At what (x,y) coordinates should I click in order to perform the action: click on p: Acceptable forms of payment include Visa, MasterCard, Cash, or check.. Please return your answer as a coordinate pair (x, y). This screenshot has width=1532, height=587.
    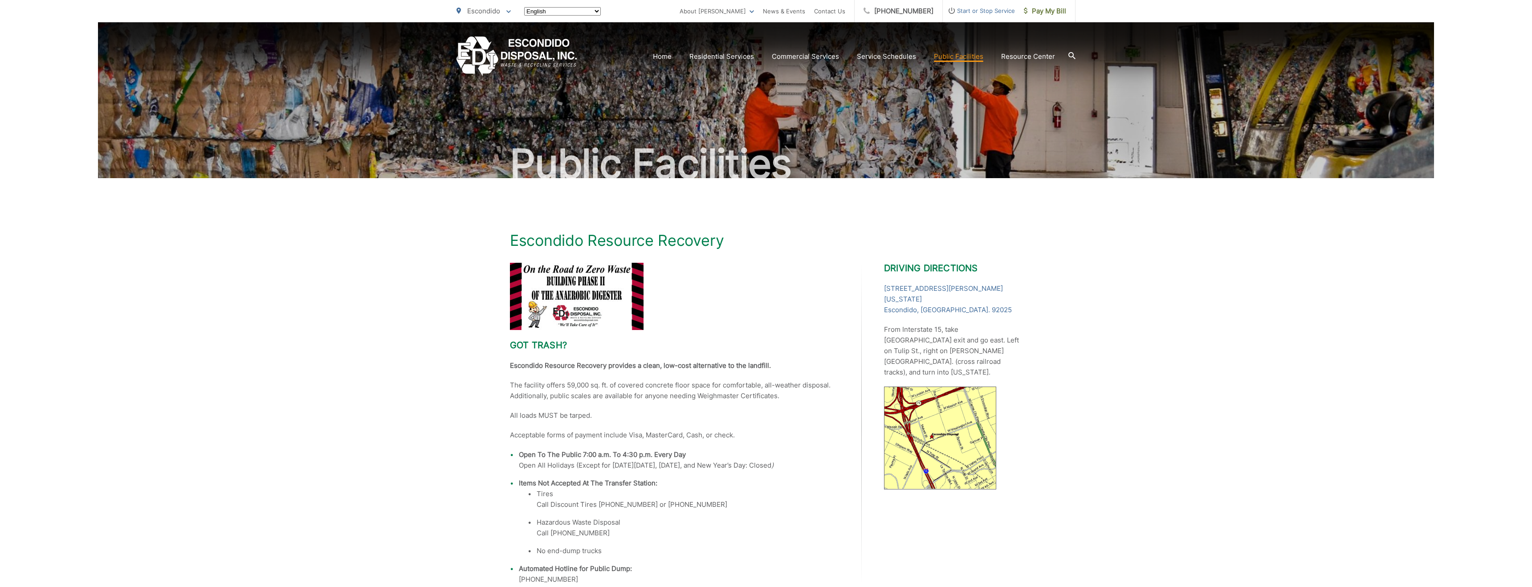
    Looking at the image, I should click on (675, 435).